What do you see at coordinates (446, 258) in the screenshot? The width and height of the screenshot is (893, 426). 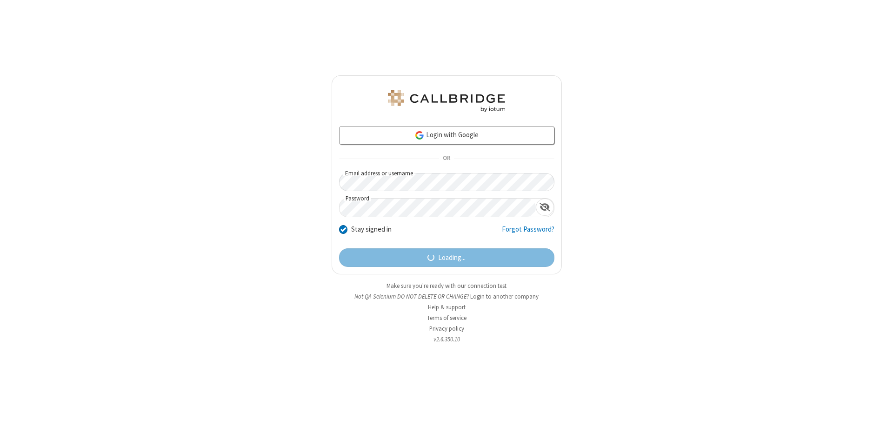 I see `button: Loading...` at bounding box center [446, 258].